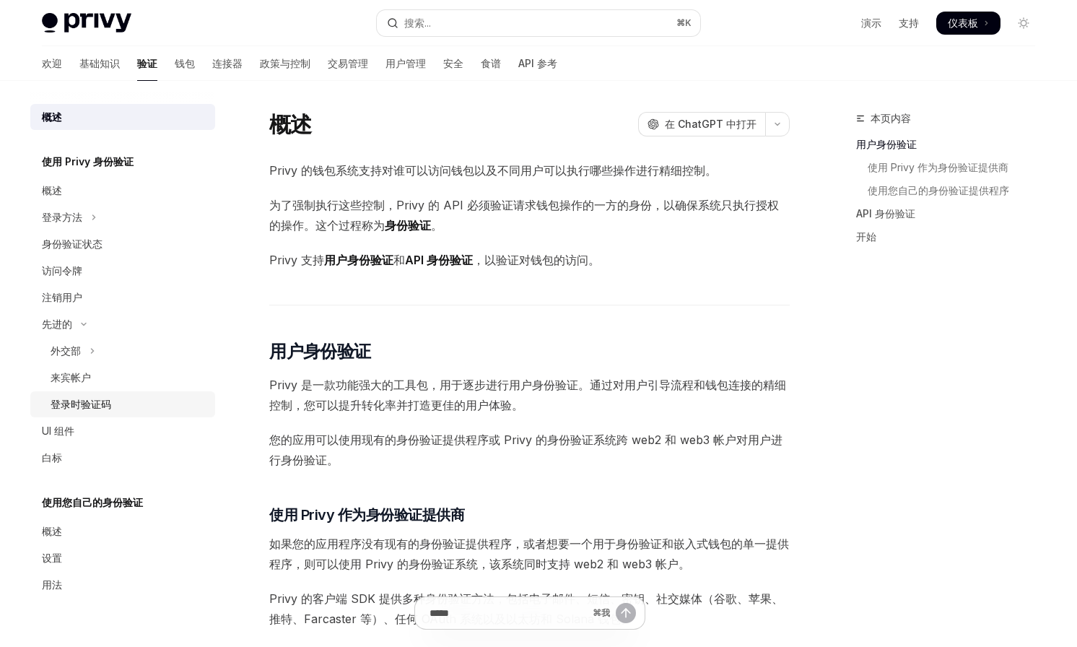  Describe the element at coordinates (123, 324) in the screenshot. I see `button: 切换高级部分` at that location.